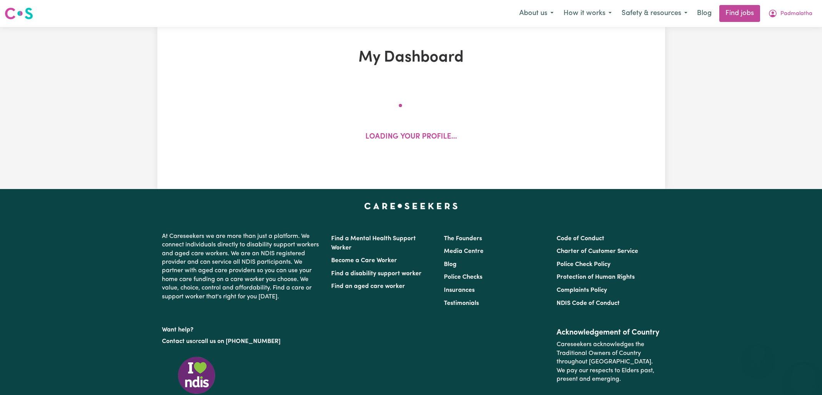  I want to click on a: Find jobs, so click(740, 13).